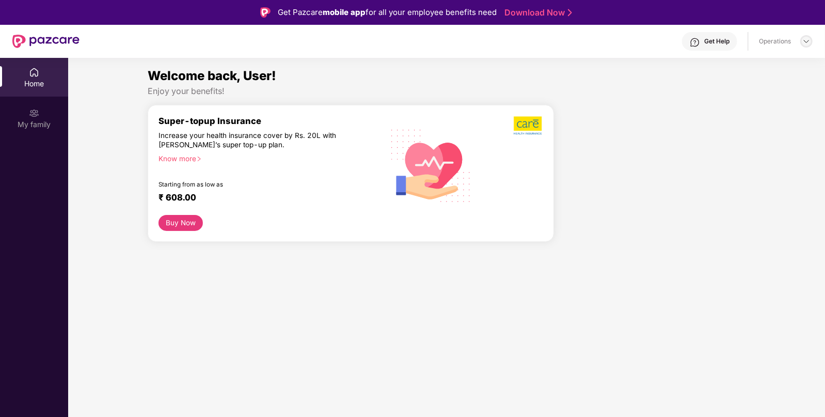 The width and height of the screenshot is (825, 417). Describe the element at coordinates (528, 125) in the screenshot. I see `img: b5dec4f62d2307b9de63beb79f102df3.png` at that location.